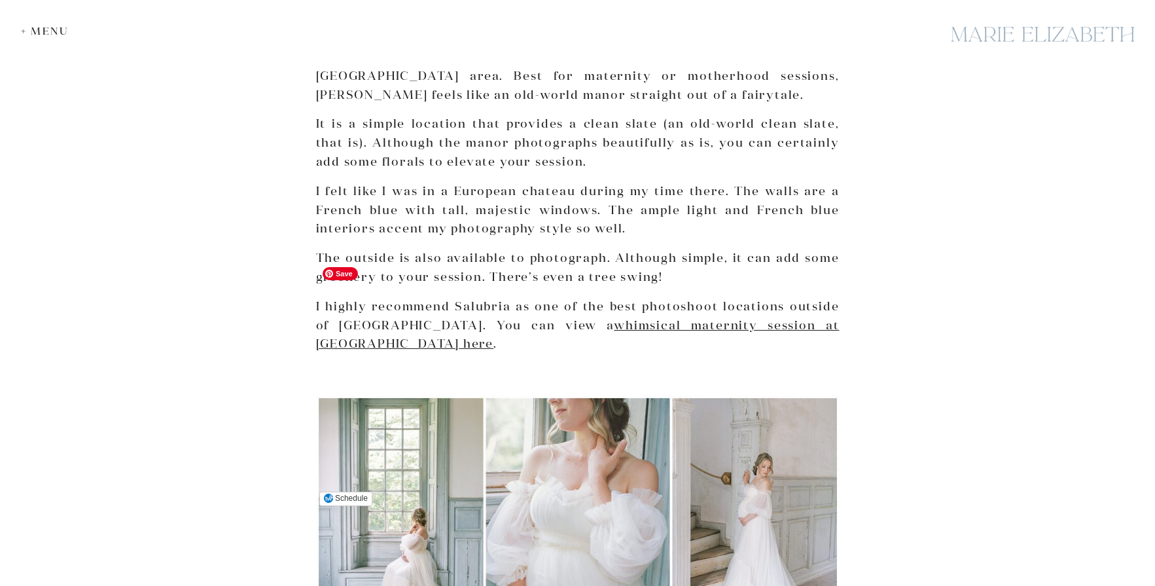 The image size is (1155, 586). I want to click on div: + Menu, so click(48, 31).